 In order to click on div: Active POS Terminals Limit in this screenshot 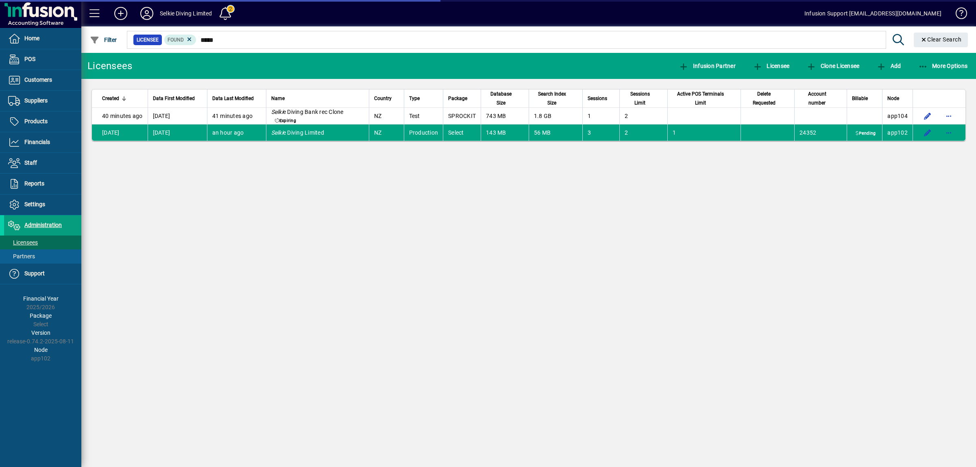, I will do `click(704, 98)`.